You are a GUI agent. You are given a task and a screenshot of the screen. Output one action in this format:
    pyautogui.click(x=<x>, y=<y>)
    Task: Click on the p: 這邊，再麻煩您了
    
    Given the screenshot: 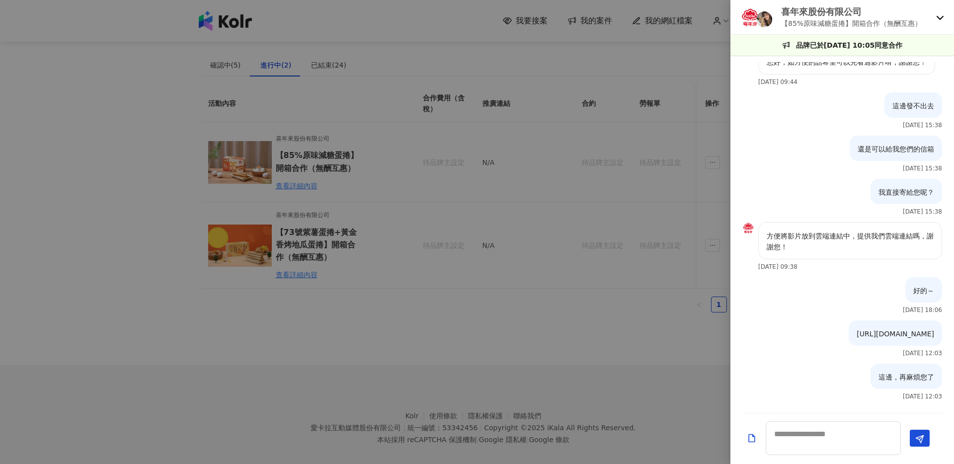 What is the action you would take?
    pyautogui.click(x=906, y=377)
    